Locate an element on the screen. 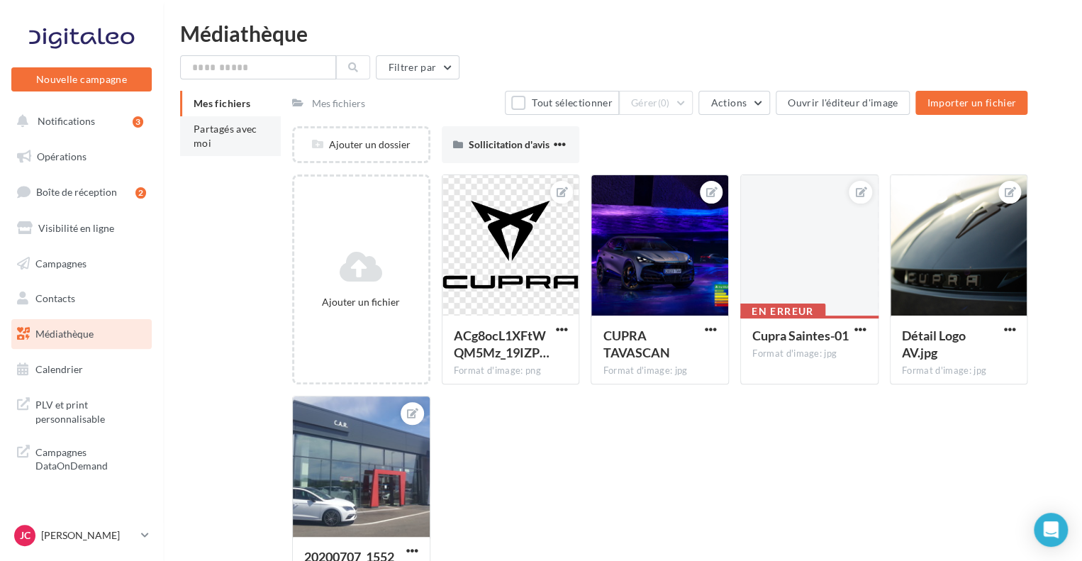  button: Tout sélectionner is located at coordinates (561, 103).